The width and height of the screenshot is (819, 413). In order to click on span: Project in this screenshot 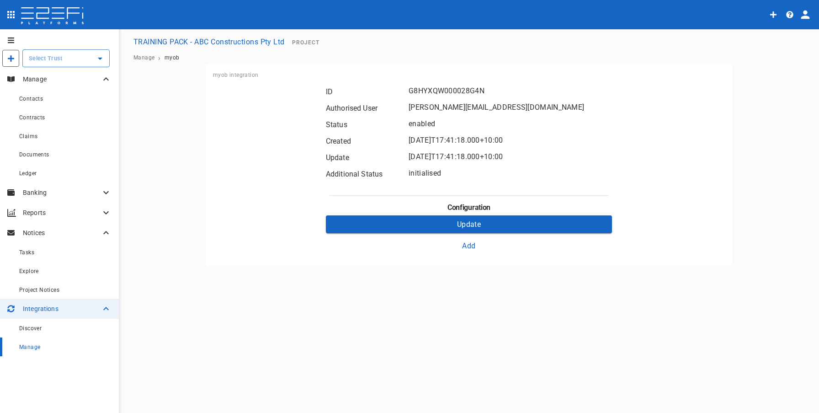, I will do `click(306, 43)`.